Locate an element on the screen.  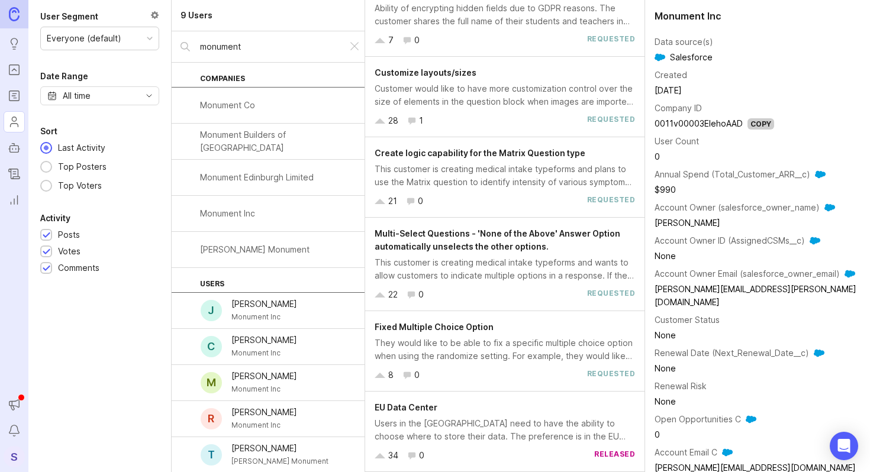
div: T is located at coordinates (211, 455).